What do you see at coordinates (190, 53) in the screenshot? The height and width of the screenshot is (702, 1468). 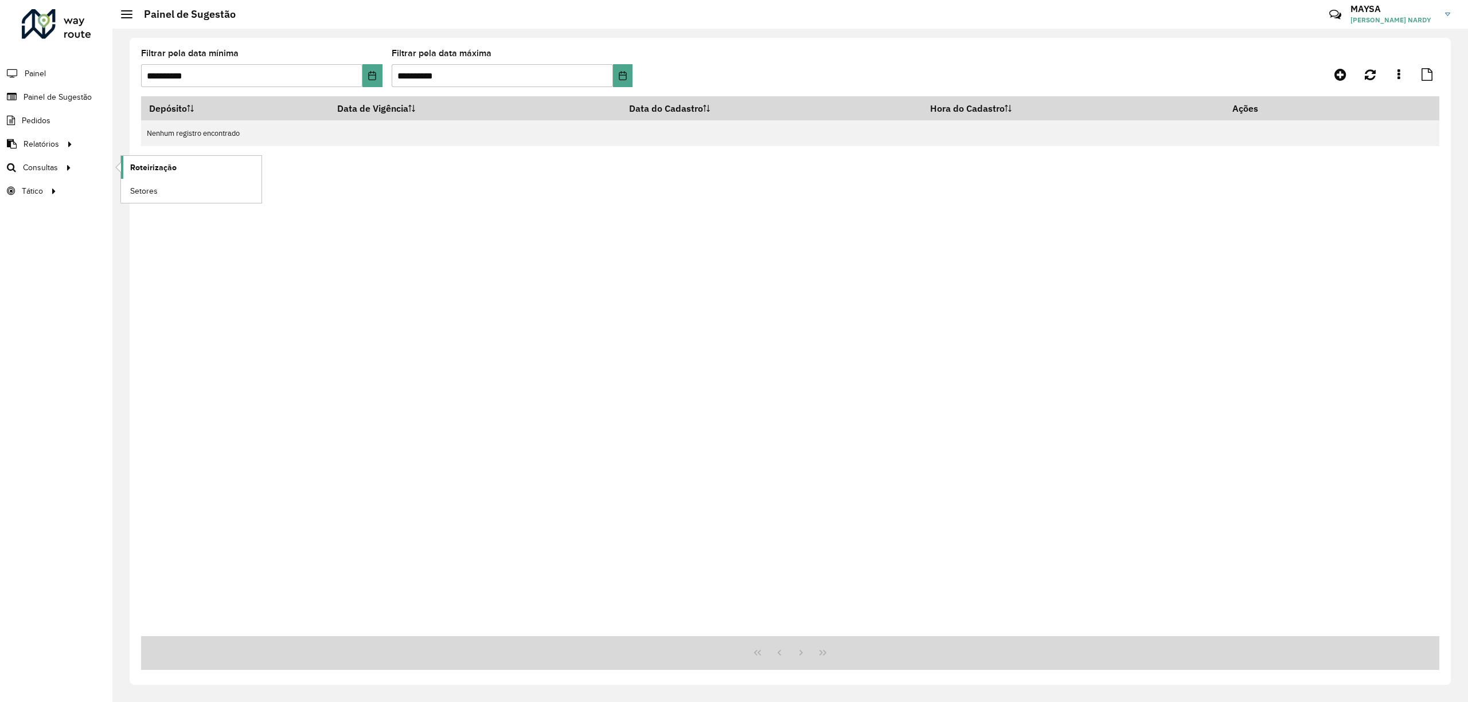 I see `label: Filtrar pela data mínima` at bounding box center [190, 53].